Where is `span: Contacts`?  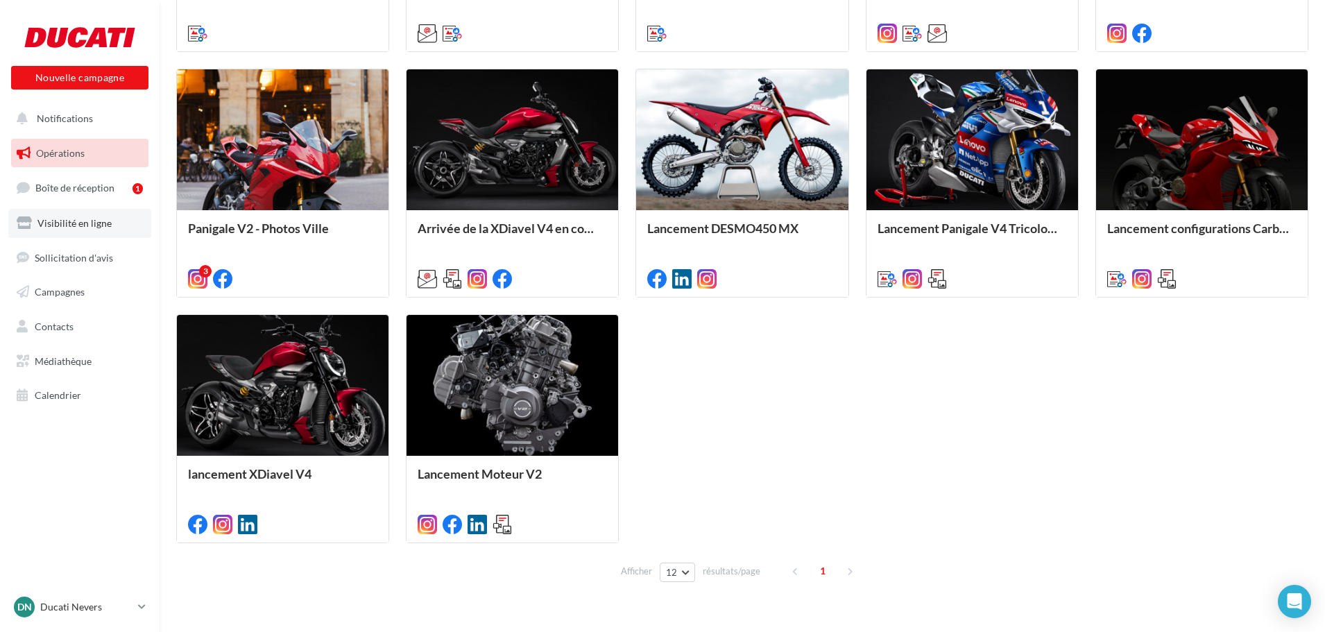
span: Contacts is located at coordinates (54, 326).